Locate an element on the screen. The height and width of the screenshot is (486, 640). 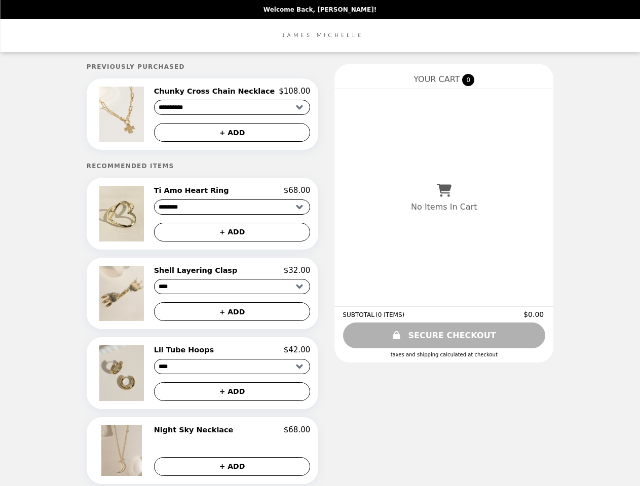
span: SUBTOTAL is located at coordinates (359, 315).